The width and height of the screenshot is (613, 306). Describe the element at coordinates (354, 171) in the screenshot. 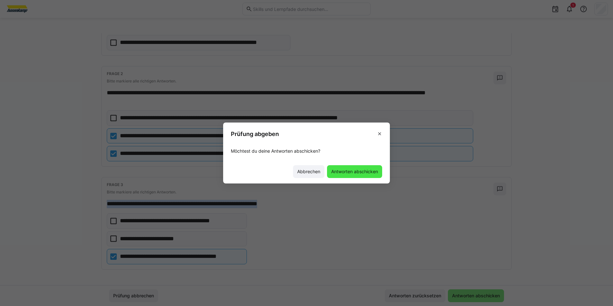

I see `span: Antworten abschicken` at that location.